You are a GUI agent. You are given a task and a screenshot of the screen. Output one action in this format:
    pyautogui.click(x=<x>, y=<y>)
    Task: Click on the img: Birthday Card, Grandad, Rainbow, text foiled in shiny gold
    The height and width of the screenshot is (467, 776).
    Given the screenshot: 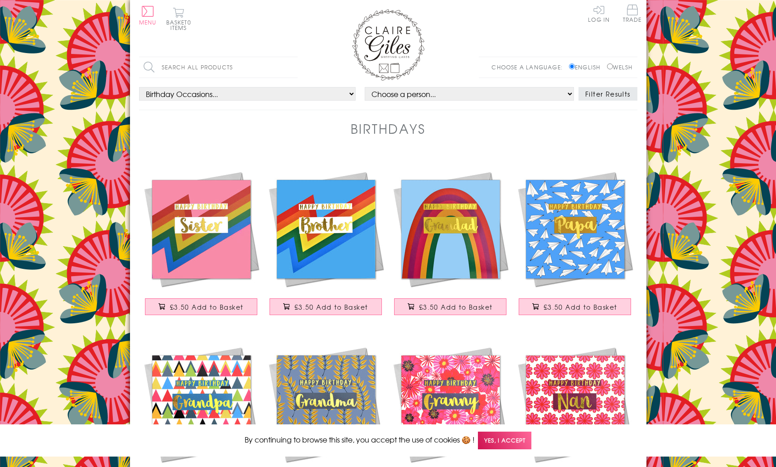 What is the action you would take?
    pyautogui.click(x=450, y=229)
    